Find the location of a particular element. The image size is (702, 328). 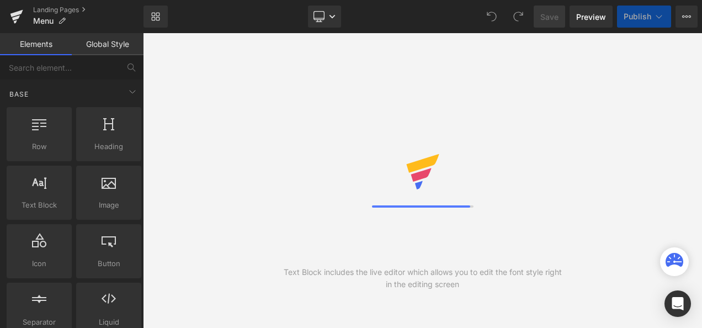

button: More is located at coordinates (686, 17).